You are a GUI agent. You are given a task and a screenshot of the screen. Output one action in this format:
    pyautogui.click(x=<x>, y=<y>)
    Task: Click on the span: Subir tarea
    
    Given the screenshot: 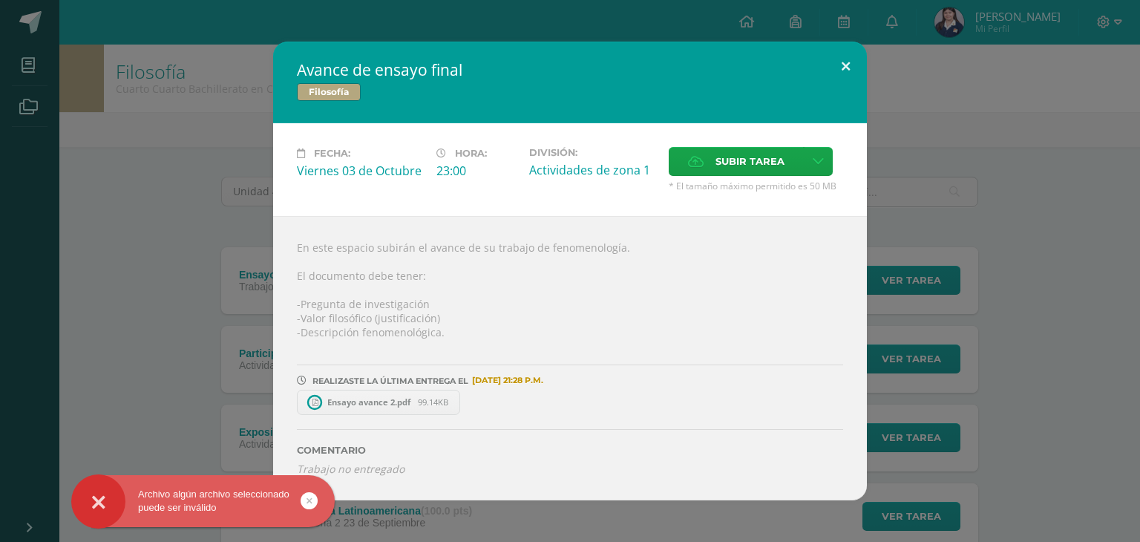 What is the action you would take?
    pyautogui.click(x=750, y=161)
    